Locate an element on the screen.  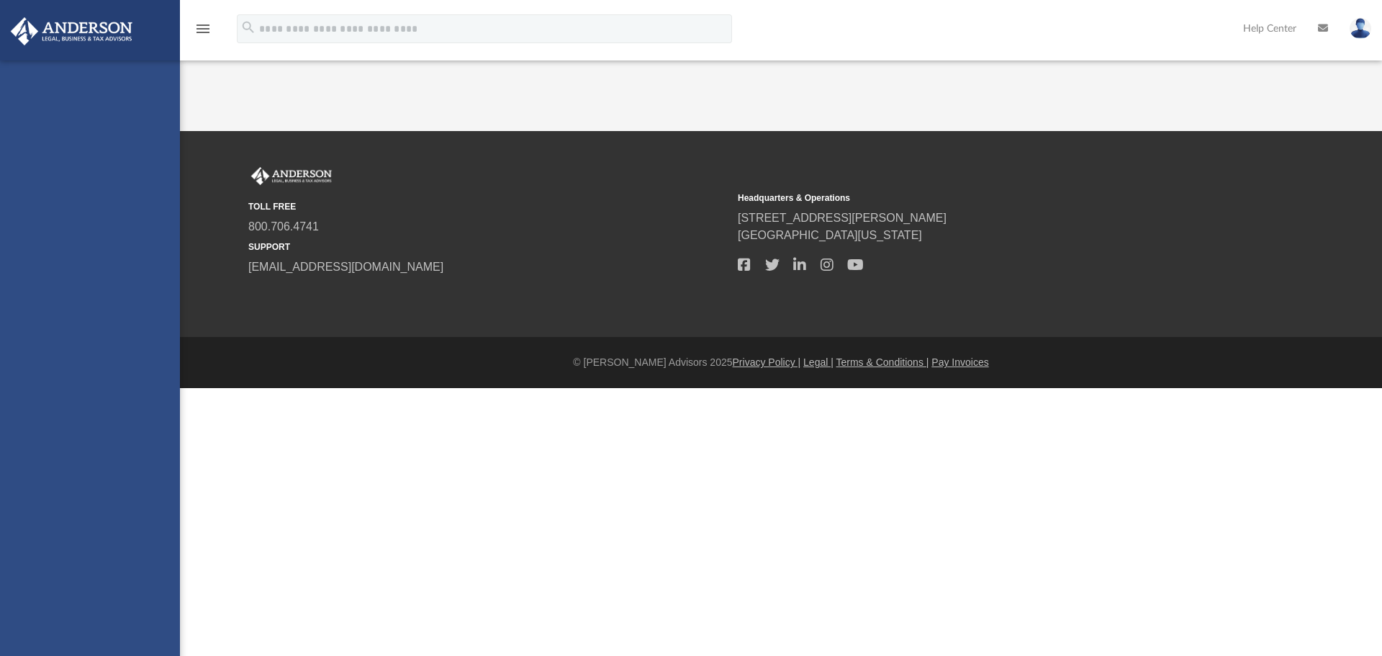
a: menu is located at coordinates (203, 32).